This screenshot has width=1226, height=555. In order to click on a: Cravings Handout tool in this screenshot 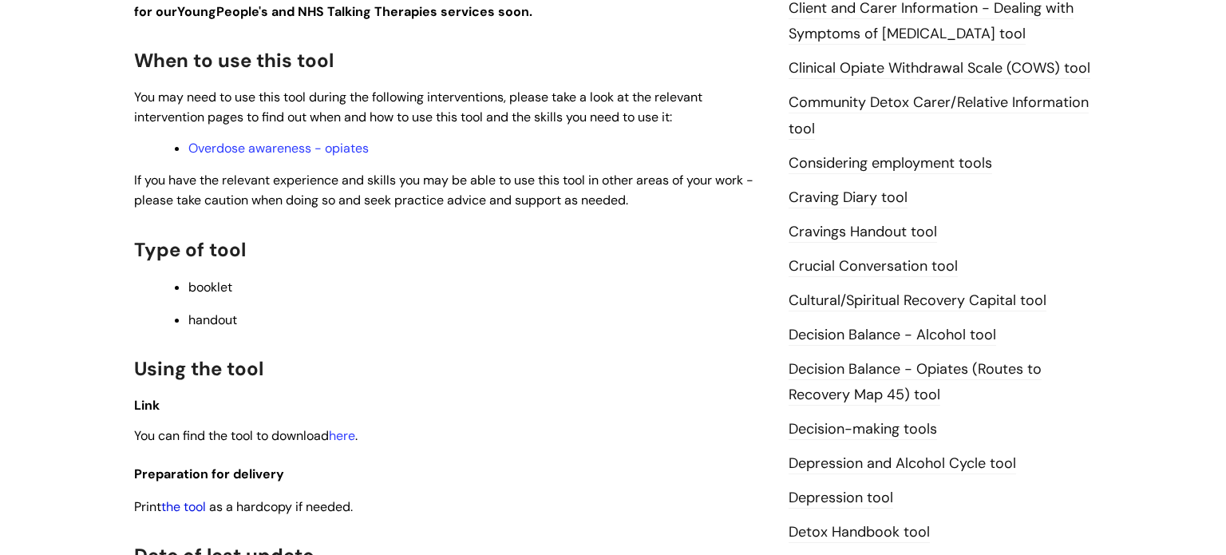, I will do `click(863, 232)`.